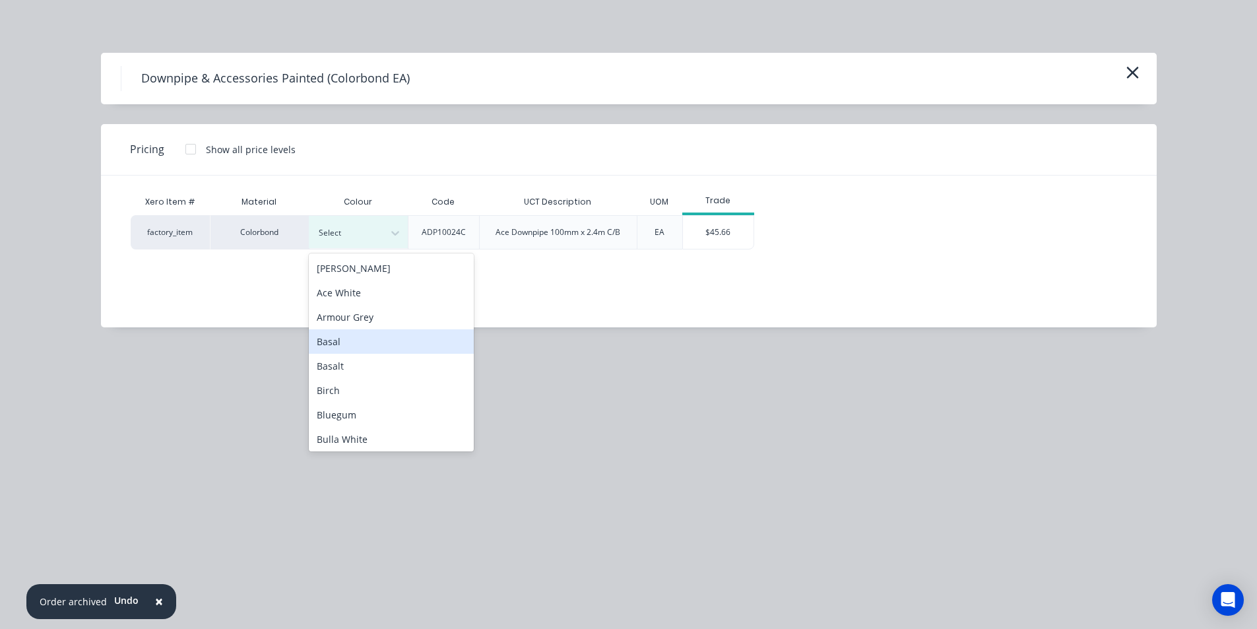  Describe the element at coordinates (391, 292) in the screenshot. I see `div: Ace White` at that location.